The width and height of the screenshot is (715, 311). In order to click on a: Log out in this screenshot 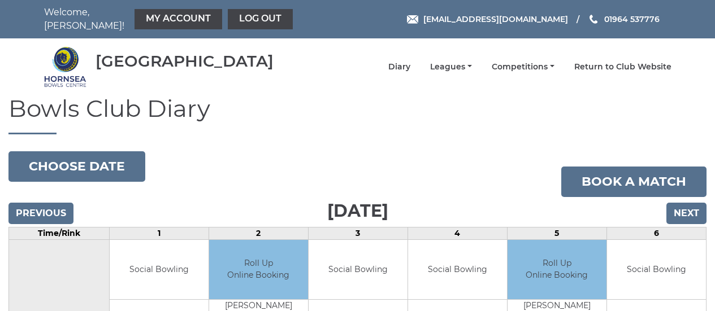, I will do `click(260, 19)`.